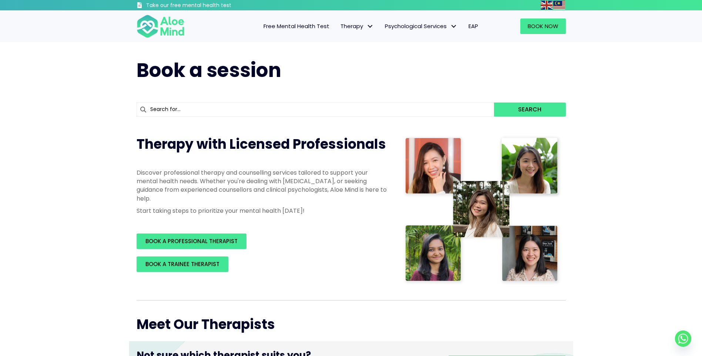 The image size is (702, 356). Describe the element at coordinates (543, 26) in the screenshot. I see `span: Book Now` at that location.